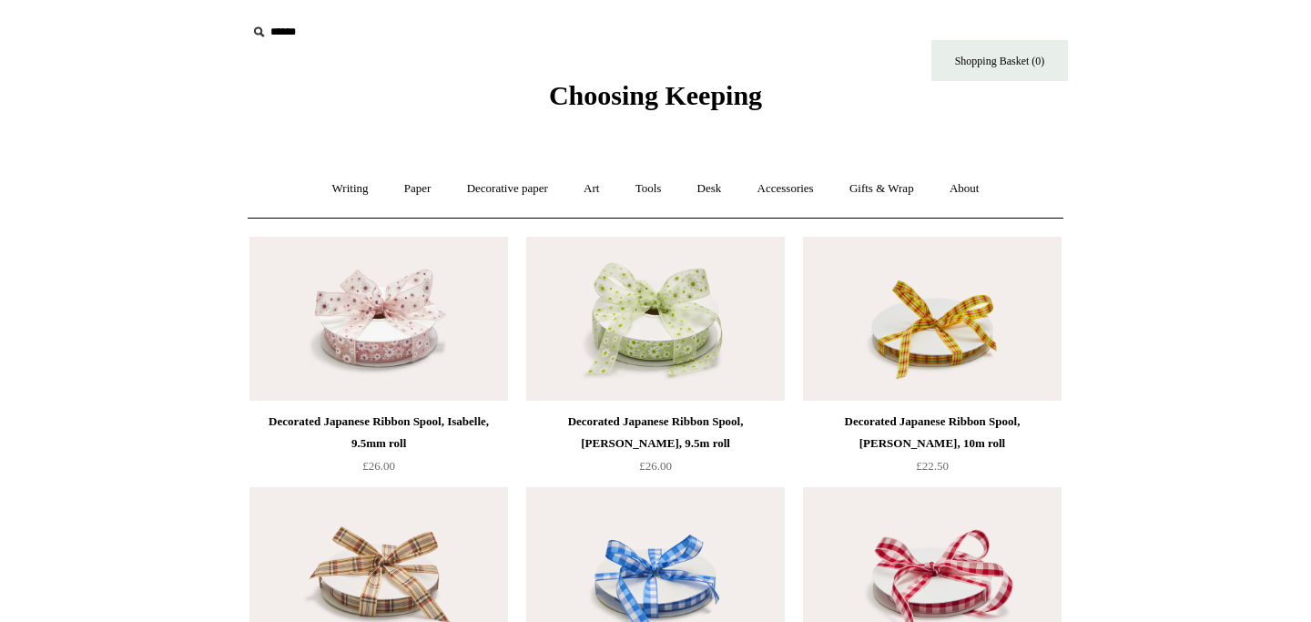 The image size is (1311, 622). Describe the element at coordinates (655, 101) in the screenshot. I see `a: Choosing Keeping` at that location.